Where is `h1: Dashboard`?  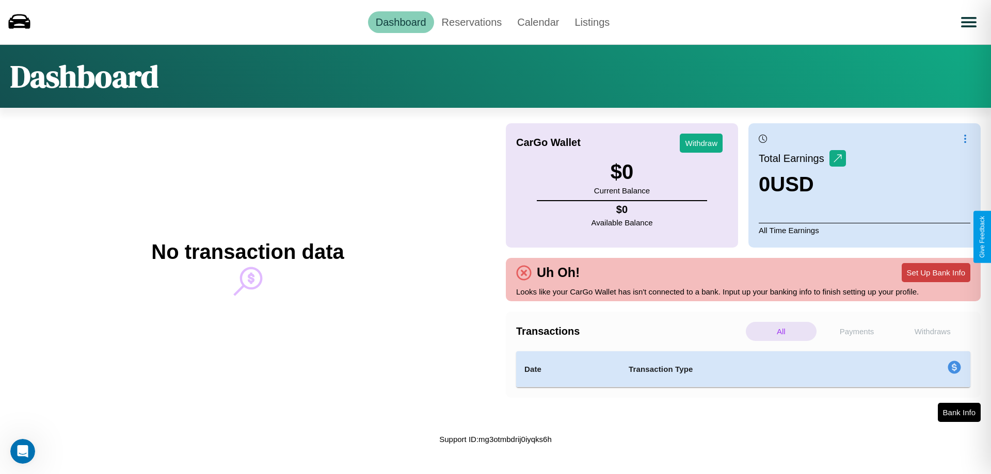 h1: Dashboard is located at coordinates (84, 76).